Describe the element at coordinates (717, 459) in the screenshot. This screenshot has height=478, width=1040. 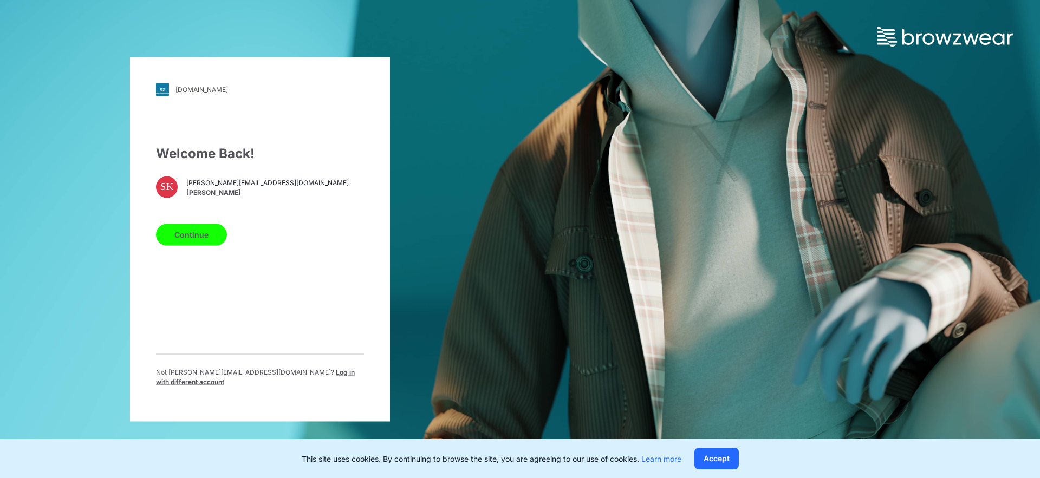
I see `button: Accept` at that location.